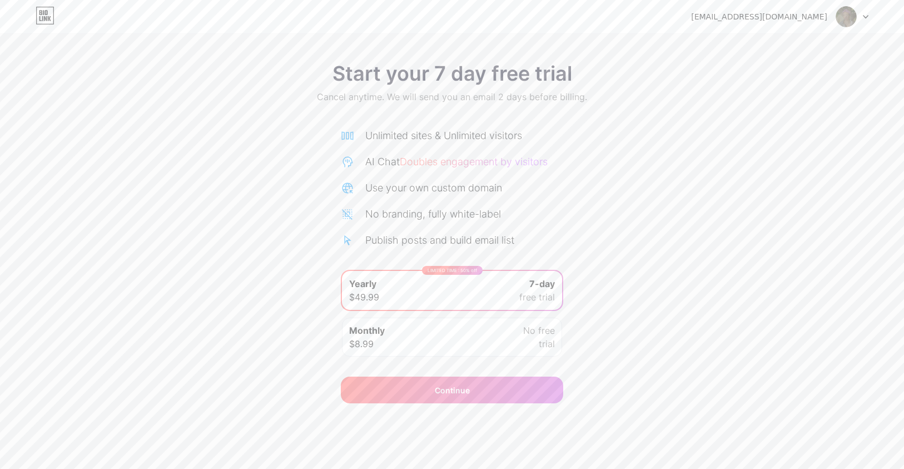 This screenshot has width=904, height=469. Describe the element at coordinates (361, 344) in the screenshot. I see `span: $8.99` at that location.